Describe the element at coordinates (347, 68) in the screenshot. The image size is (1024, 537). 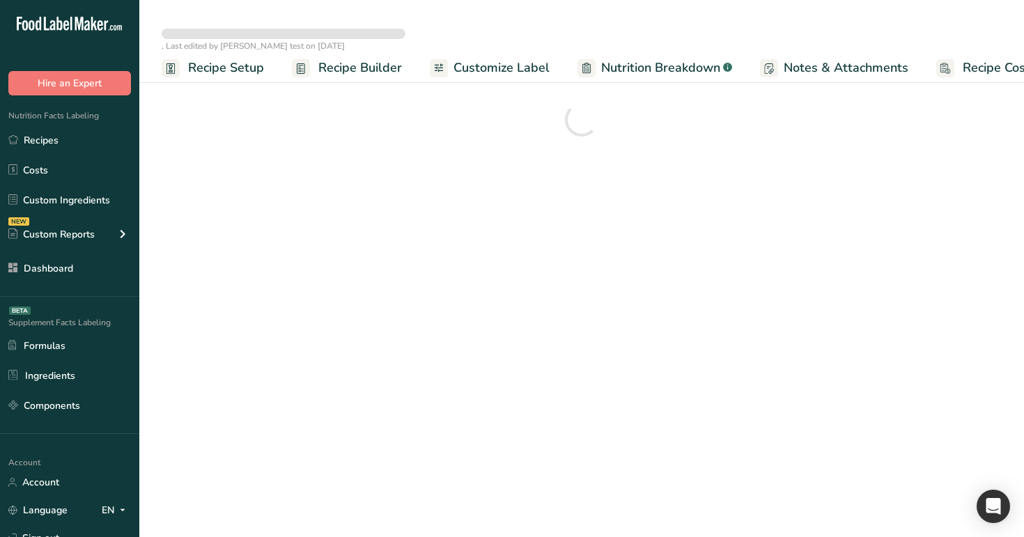
I see `a: Recipe Builder` at that location.